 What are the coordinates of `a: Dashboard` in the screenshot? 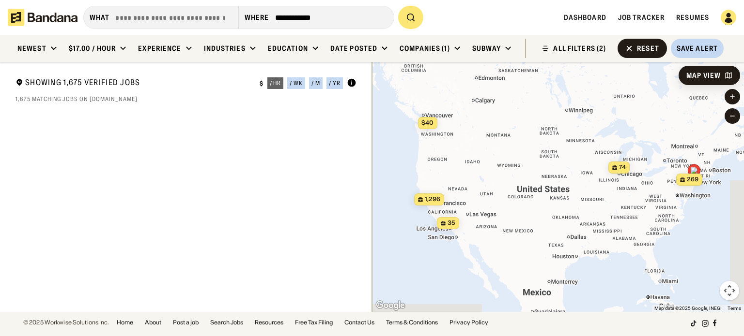 It's located at (585, 17).